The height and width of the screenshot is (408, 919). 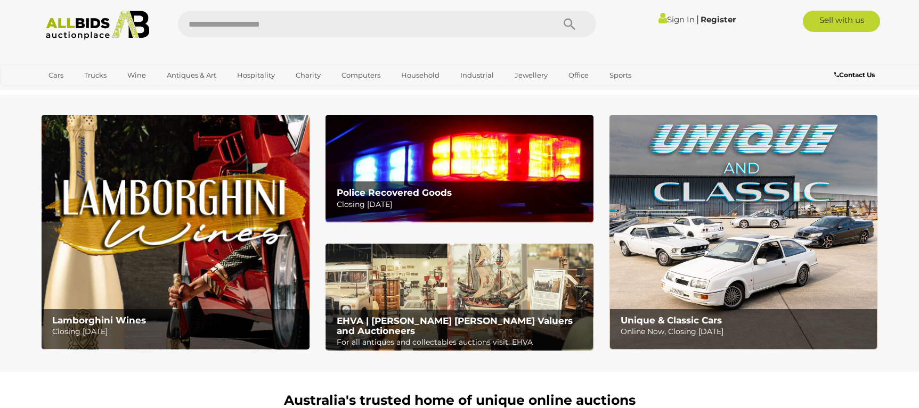 What do you see at coordinates (460, 401) in the screenshot?
I see `h1: Australia's trusted home of unique online auctions` at bounding box center [460, 401].